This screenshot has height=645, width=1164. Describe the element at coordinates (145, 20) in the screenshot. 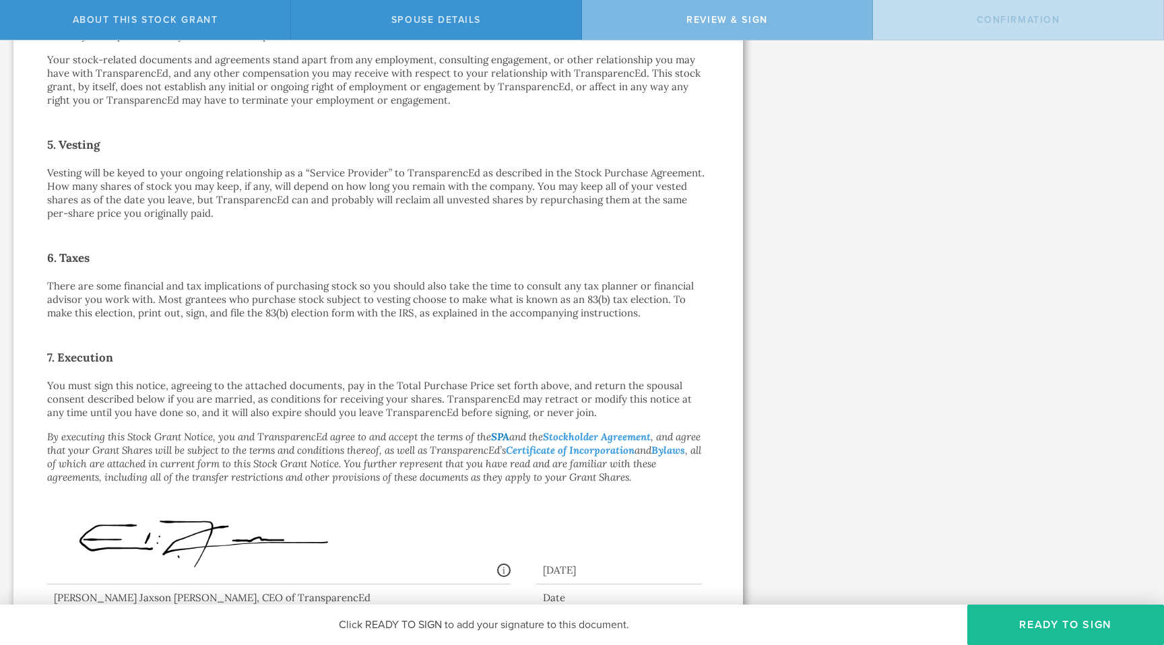

I see `span: About this stock grant` at that location.